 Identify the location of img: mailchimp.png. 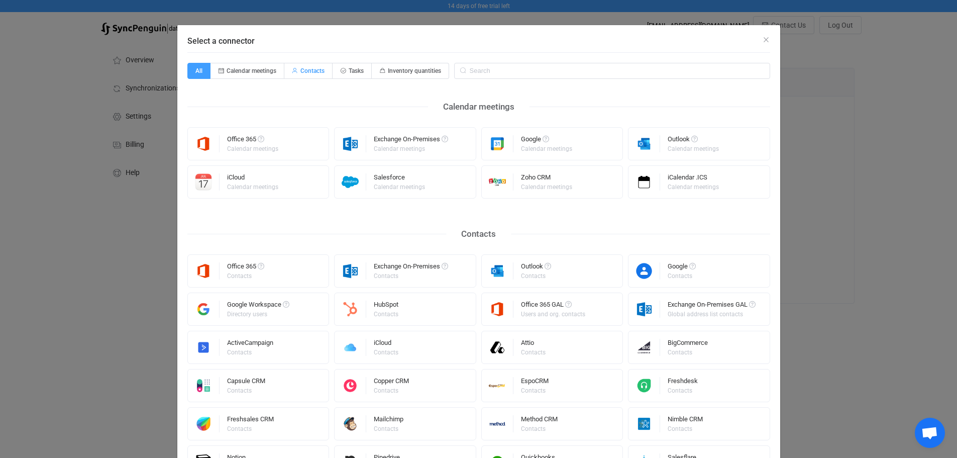
(350, 424).